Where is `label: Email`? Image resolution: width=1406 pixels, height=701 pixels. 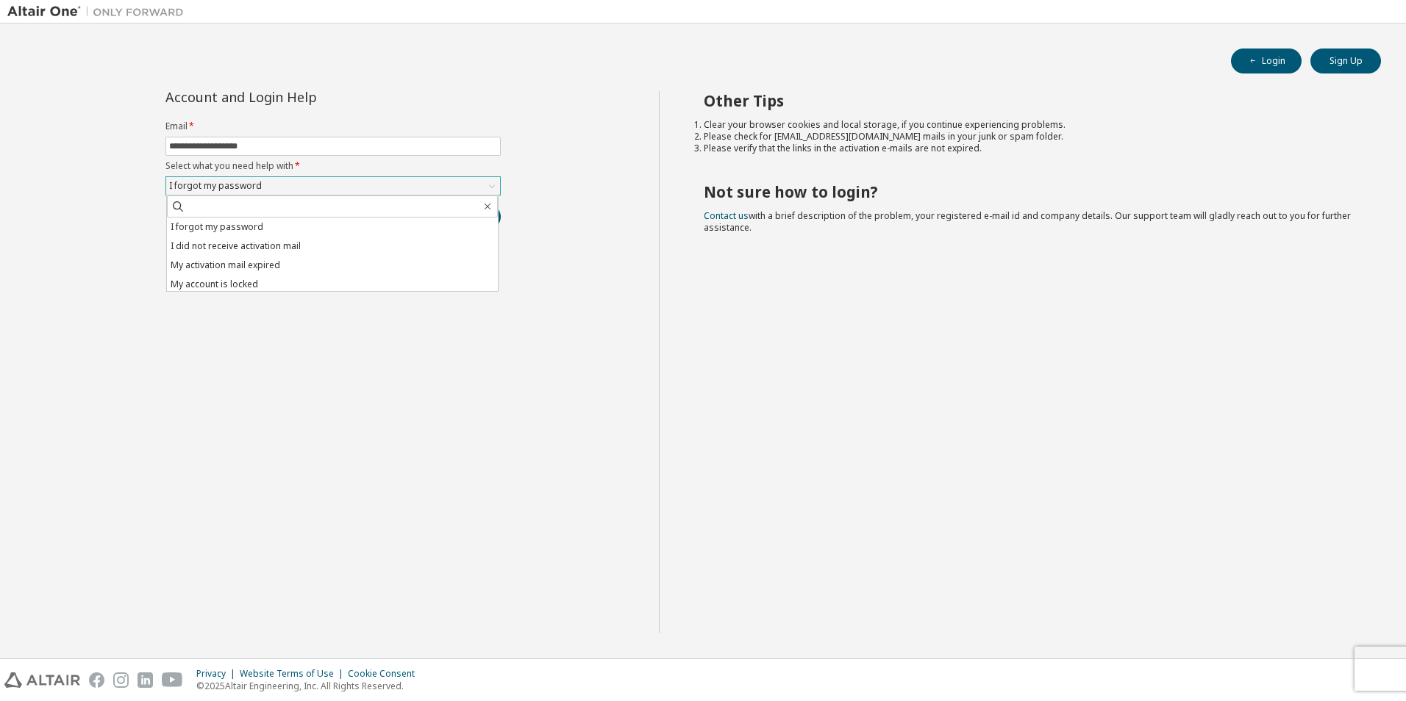 label: Email is located at coordinates (333, 126).